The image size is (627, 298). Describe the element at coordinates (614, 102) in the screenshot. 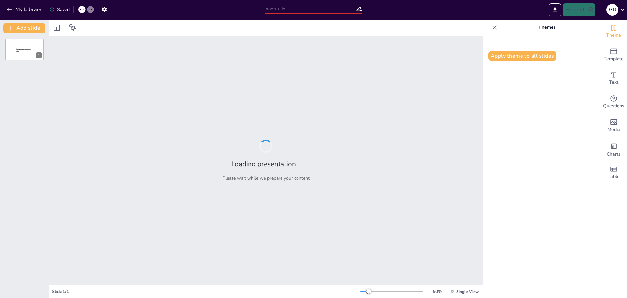

I see `div: Get real-time input from your audience` at that location.